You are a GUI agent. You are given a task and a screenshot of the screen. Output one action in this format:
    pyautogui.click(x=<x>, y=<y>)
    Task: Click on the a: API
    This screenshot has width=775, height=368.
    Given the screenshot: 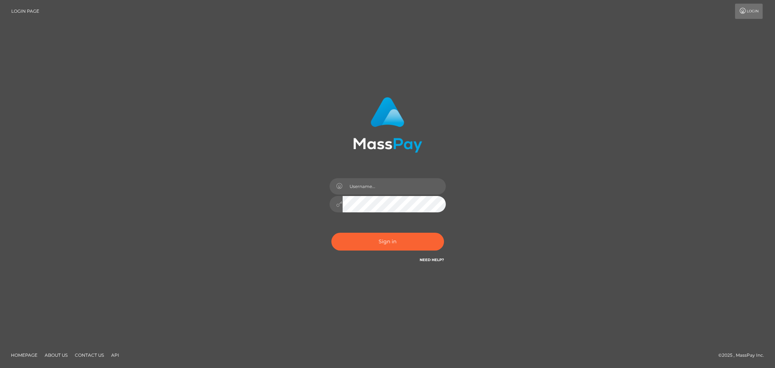 What is the action you would take?
    pyautogui.click(x=115, y=355)
    